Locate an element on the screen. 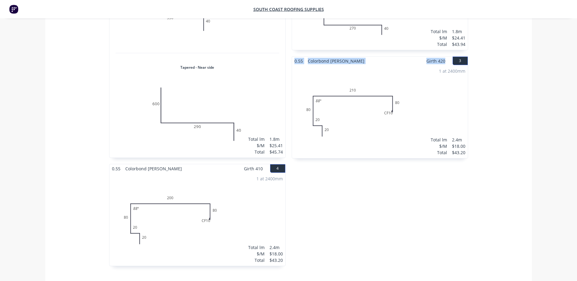 The height and width of the screenshot is (281, 577). img: Factory is located at coordinates (14, 9).